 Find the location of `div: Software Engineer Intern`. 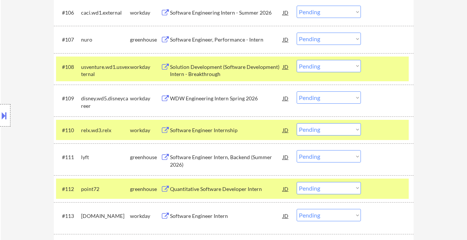

div: Software Engineer Intern is located at coordinates (226, 216).